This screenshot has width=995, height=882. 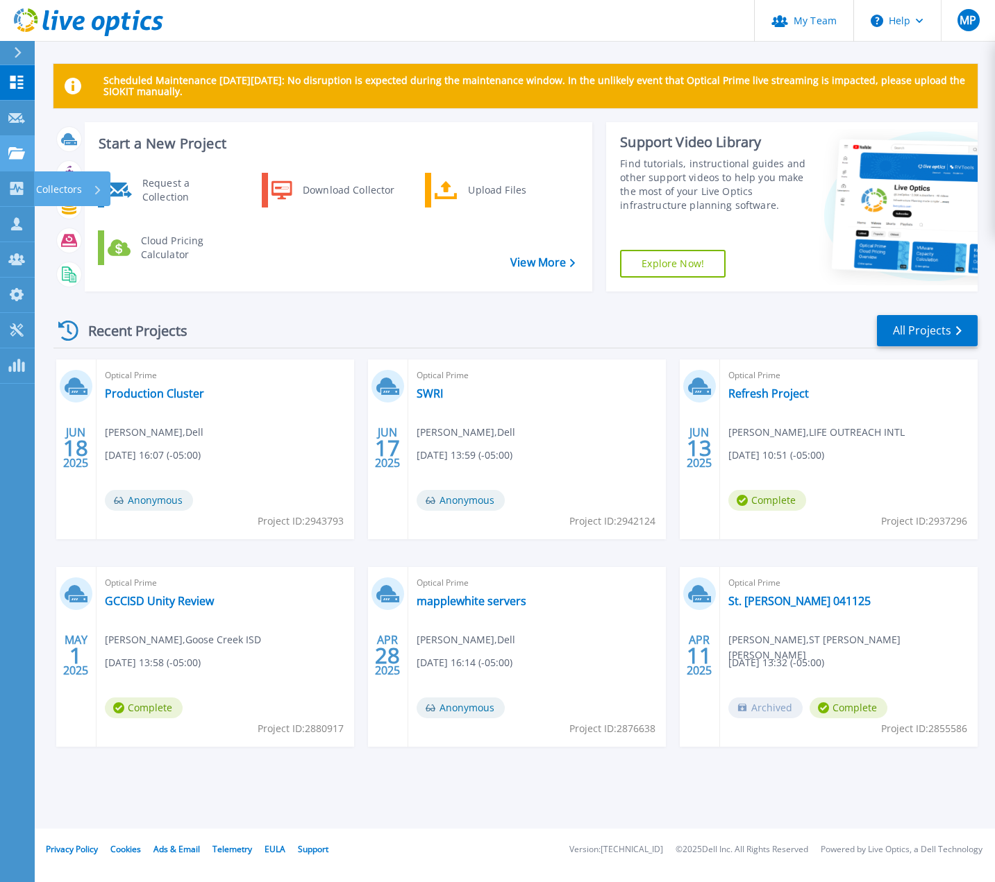 I want to click on a: GCCISD Unity Review, so click(x=159, y=601).